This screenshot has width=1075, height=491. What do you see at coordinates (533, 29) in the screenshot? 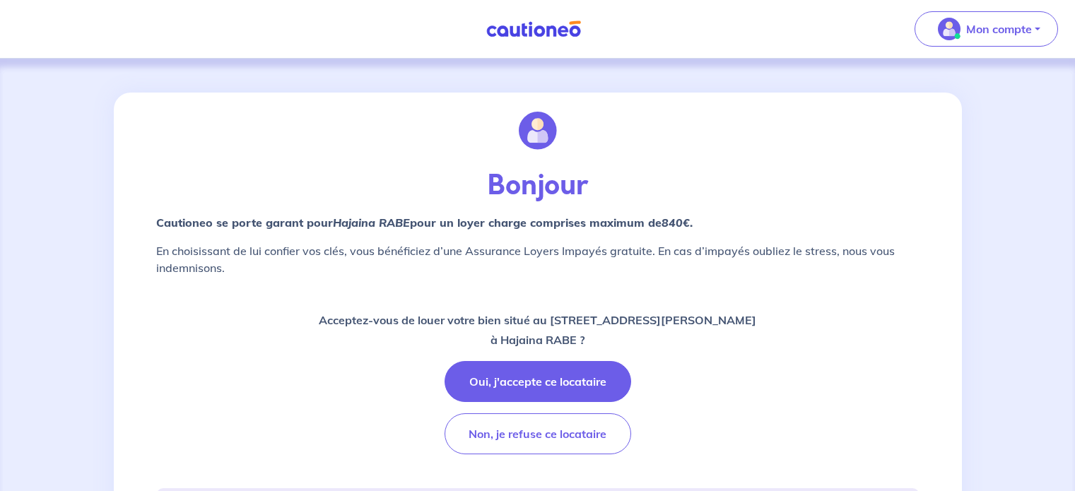
I see `img: Cautioneo` at bounding box center [533, 29].